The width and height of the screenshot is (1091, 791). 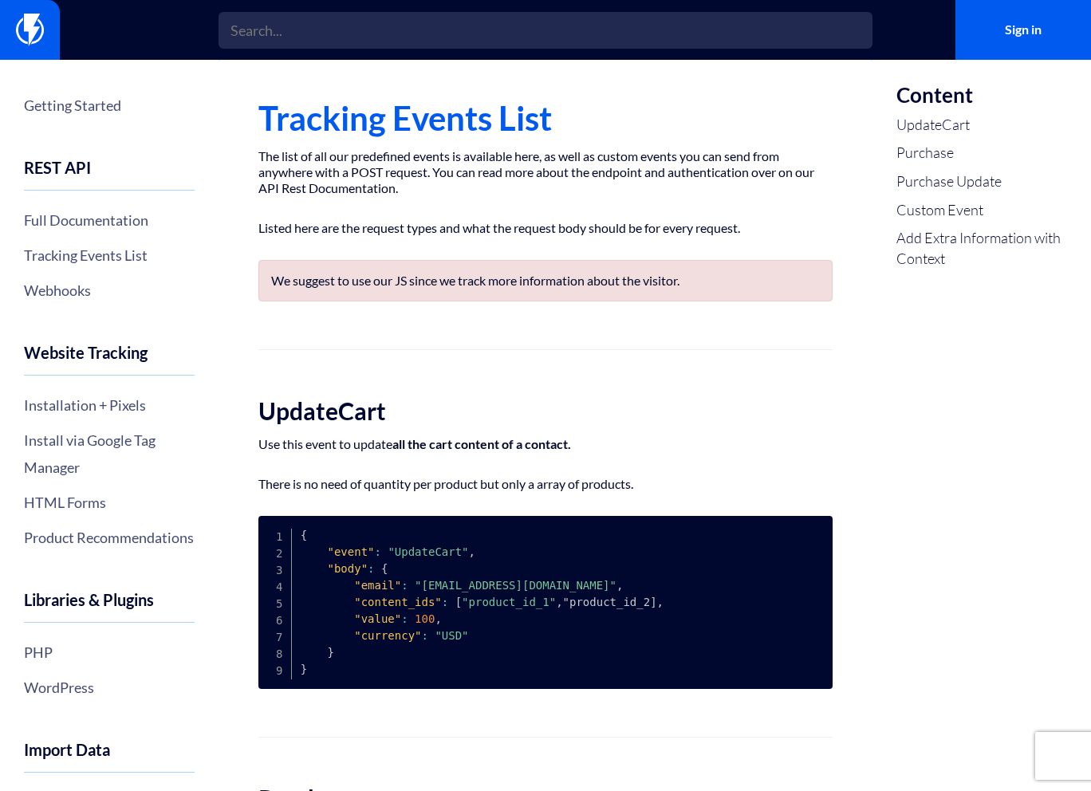 What do you see at coordinates (545, 30) in the screenshot?
I see `input: Search...` at bounding box center [545, 30].